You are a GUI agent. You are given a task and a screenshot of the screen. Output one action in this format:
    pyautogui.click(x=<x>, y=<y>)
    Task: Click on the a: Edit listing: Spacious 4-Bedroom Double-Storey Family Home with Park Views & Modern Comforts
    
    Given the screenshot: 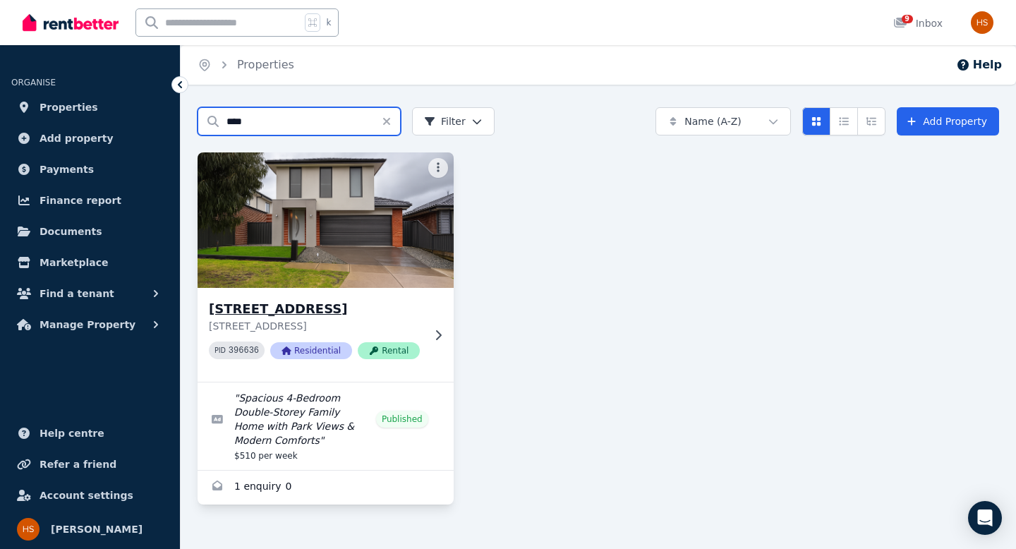 What is the action you would take?
    pyautogui.click(x=325, y=426)
    